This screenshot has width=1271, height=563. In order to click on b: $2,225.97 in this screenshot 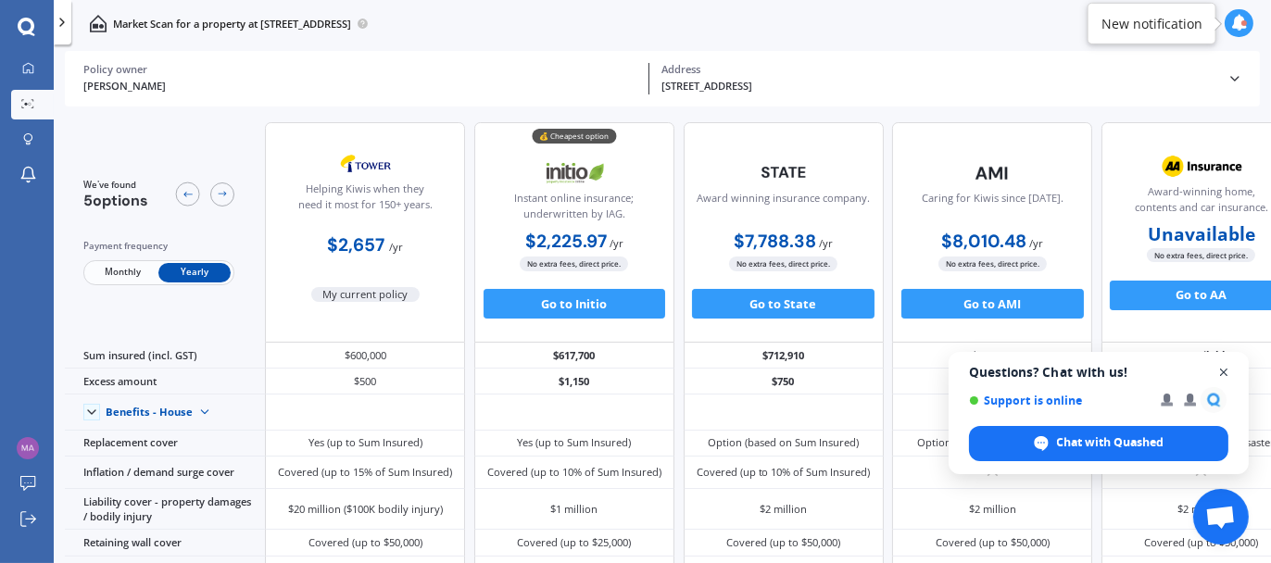, I will do `click(566, 241)`.